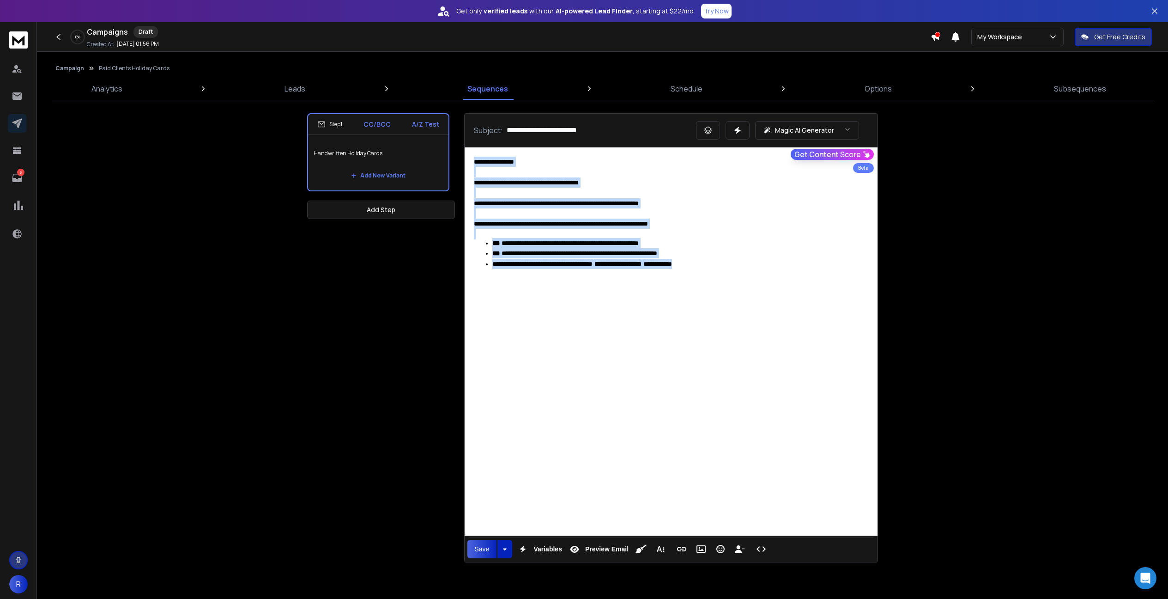  What do you see at coordinates (1002, 37) in the screenshot?
I see `p: My Workspace` at bounding box center [1002, 37].